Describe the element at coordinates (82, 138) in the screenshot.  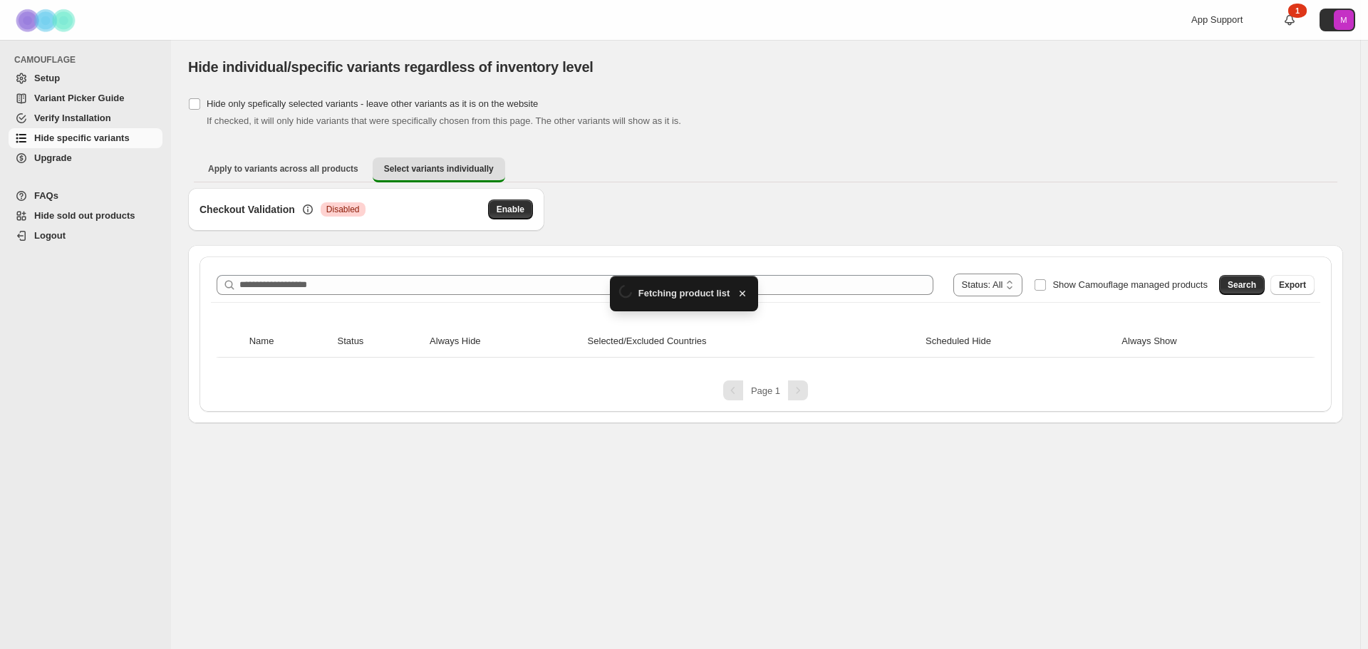
I see `span: Hide specific variants` at that location.